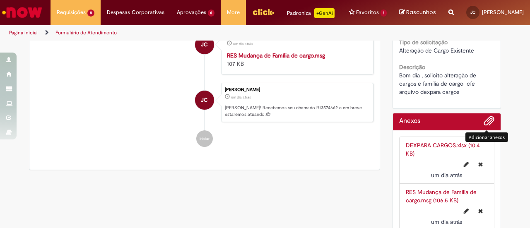 The image size is (530, 228). Describe the element at coordinates (487, 137) in the screenshot. I see `div: Adicionar anexos` at that location.